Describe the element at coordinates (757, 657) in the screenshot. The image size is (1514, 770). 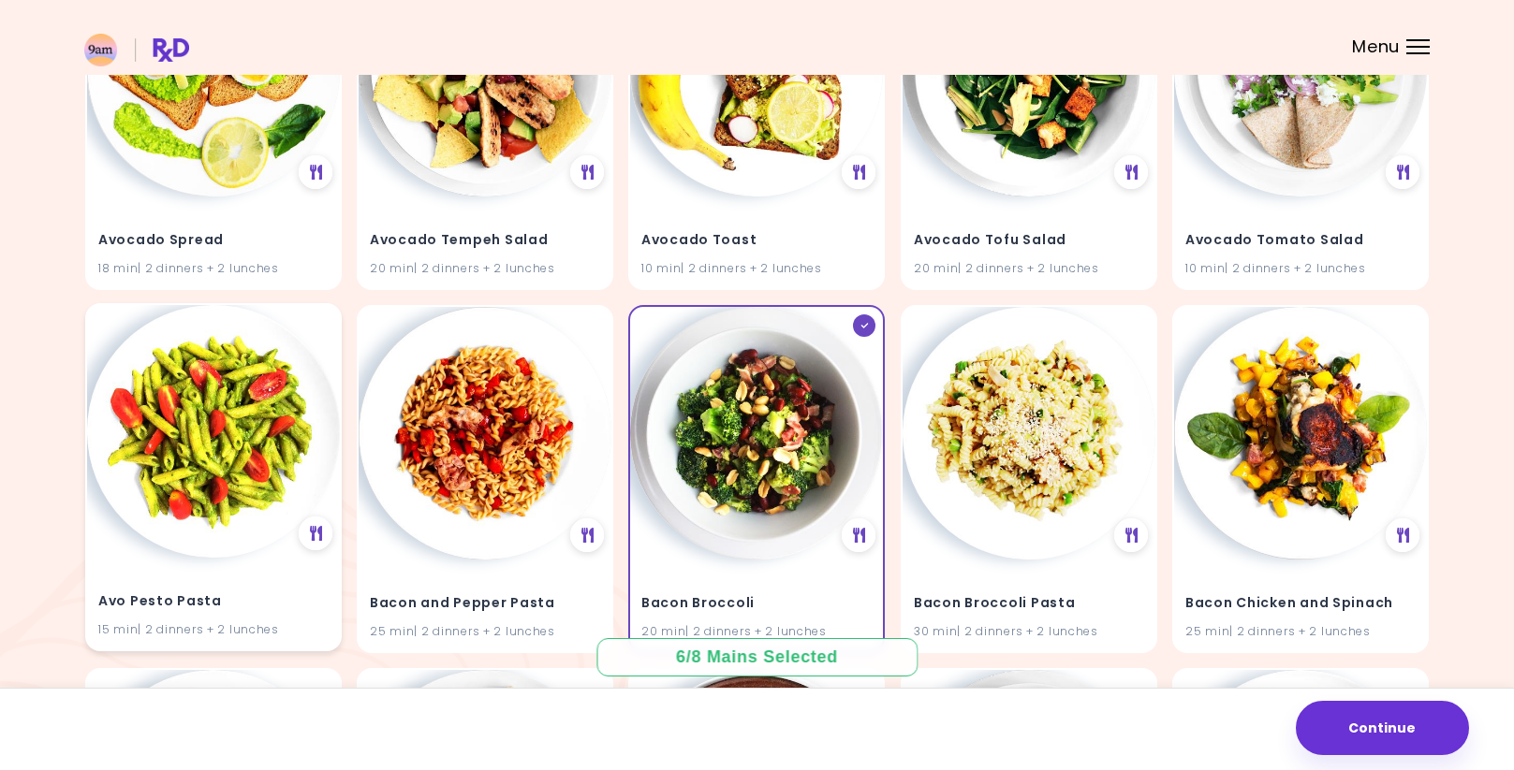
I see `div: 6 / 8 Mains Selected` at that location.